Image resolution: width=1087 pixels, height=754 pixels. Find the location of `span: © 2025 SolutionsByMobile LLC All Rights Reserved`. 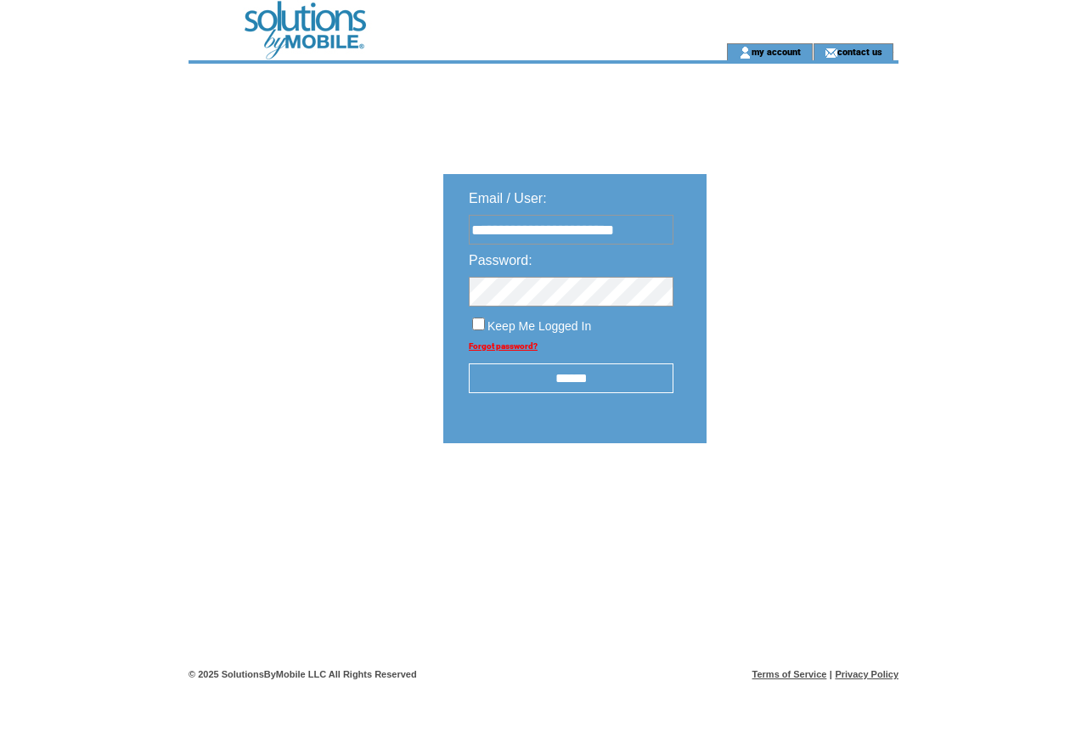

span: © 2025 SolutionsByMobile LLC All Rights Reserved is located at coordinates (302, 675).